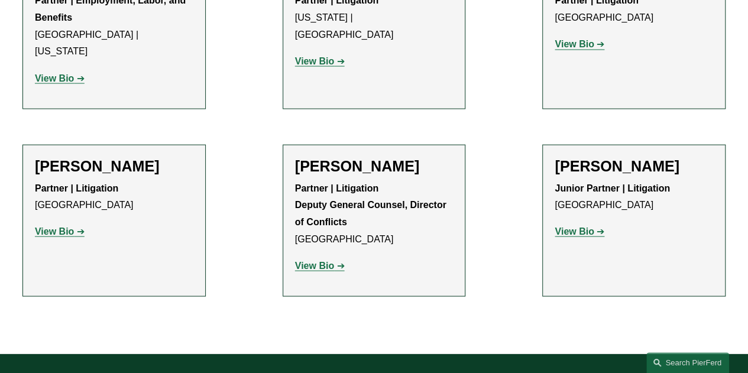 Image resolution: width=748 pixels, height=373 pixels. What do you see at coordinates (688, 362) in the screenshot?
I see `a: Search this site` at bounding box center [688, 362].